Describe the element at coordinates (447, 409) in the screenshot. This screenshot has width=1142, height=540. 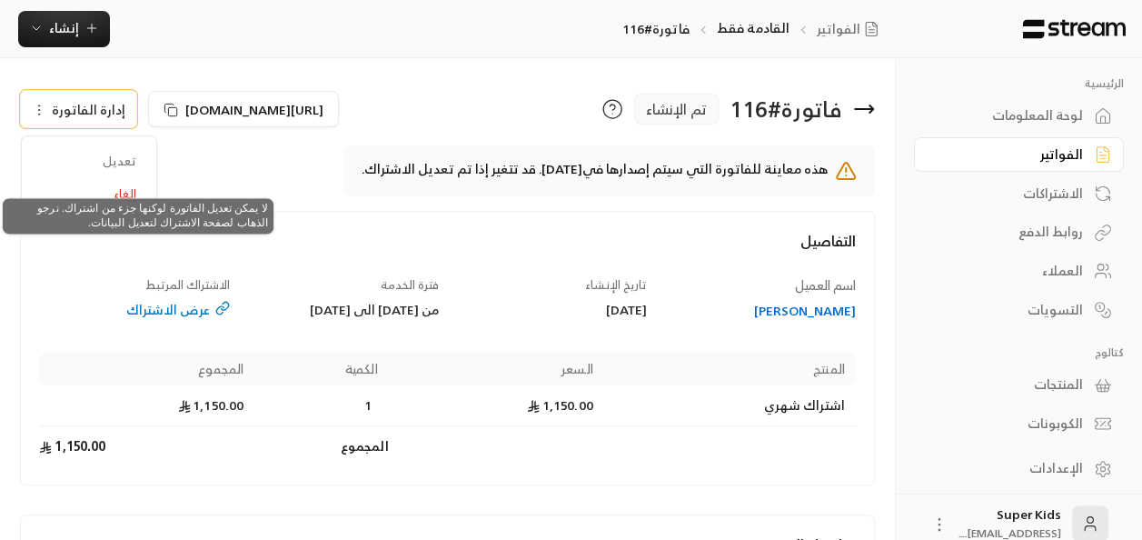
I see `table: Products` at that location.